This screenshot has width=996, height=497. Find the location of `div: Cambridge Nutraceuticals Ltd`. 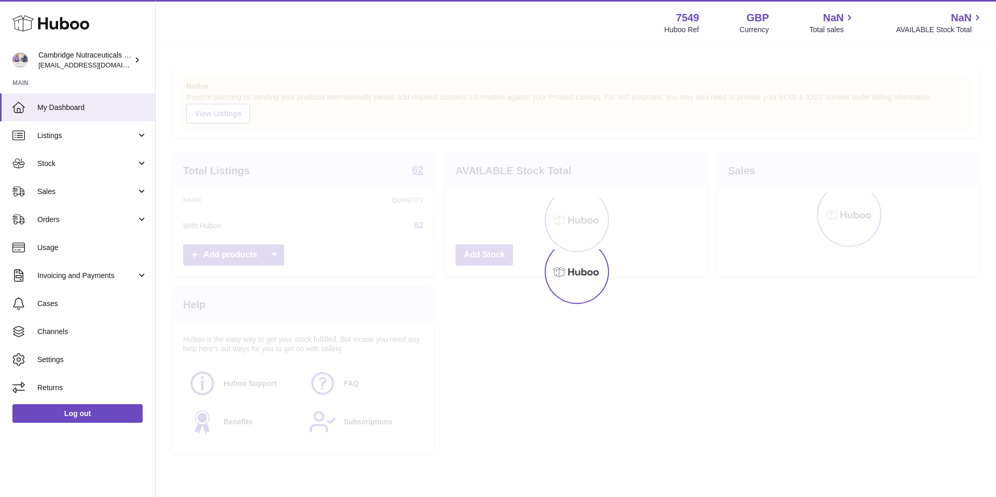

div: Cambridge Nutraceuticals Ltd is located at coordinates (85, 60).